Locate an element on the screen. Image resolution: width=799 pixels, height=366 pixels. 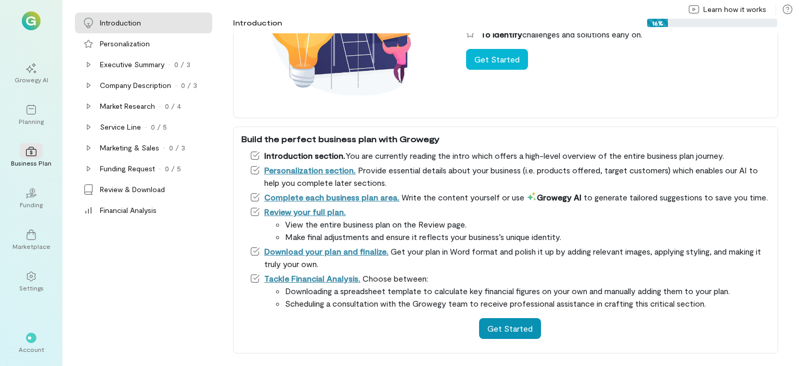
div: Personalization is located at coordinates (125, 44).